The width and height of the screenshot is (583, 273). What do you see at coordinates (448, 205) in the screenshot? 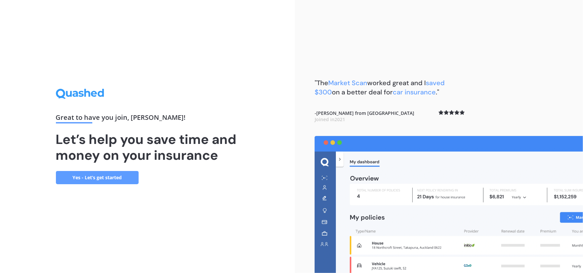
I see `img: dashboard.webp` at bounding box center [448, 205].